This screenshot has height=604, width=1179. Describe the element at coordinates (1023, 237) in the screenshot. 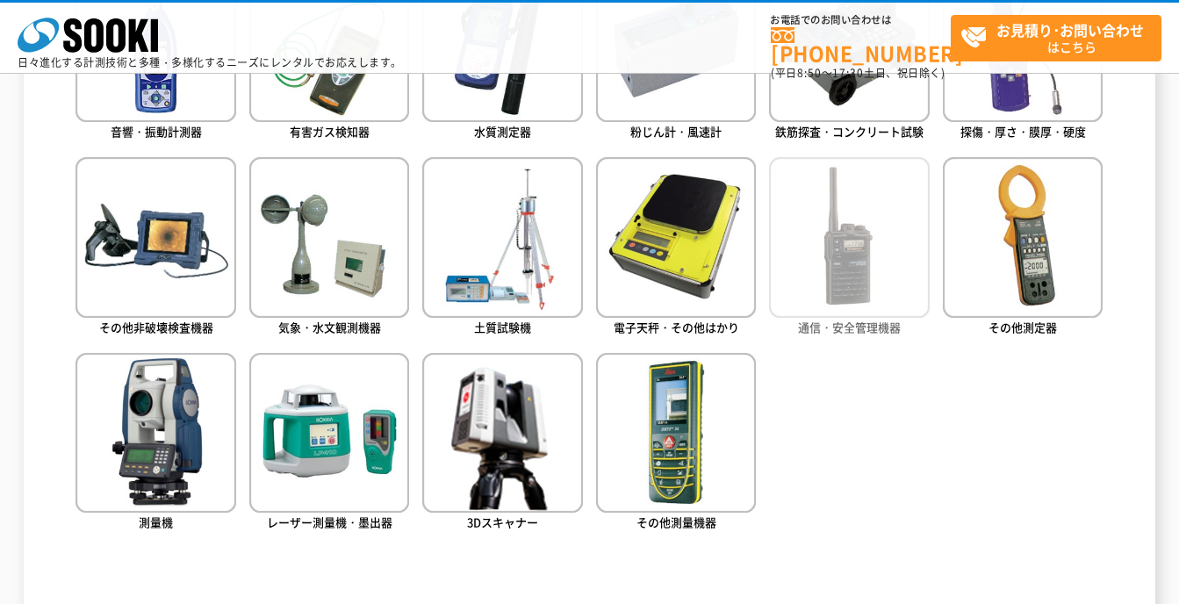

I see `img: その他測定器` at that location.